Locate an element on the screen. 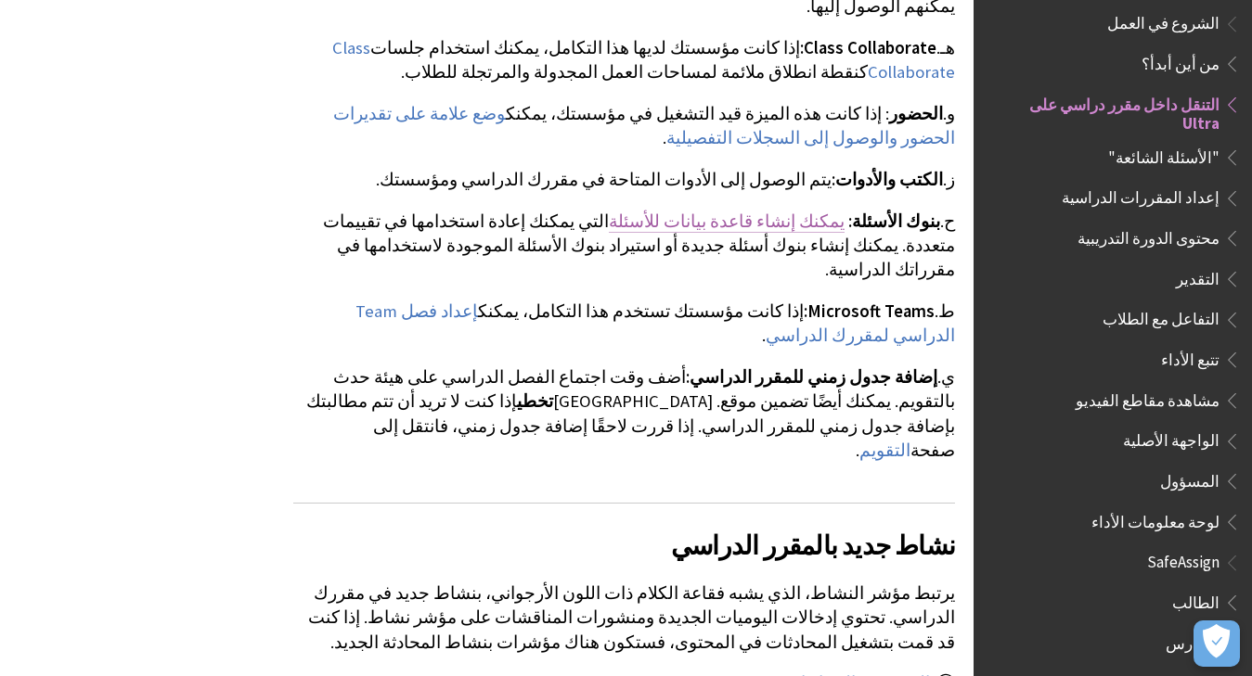 Image resolution: width=1252 pixels, height=676 pixels. span: SafeAssign is located at coordinates (1183, 560).